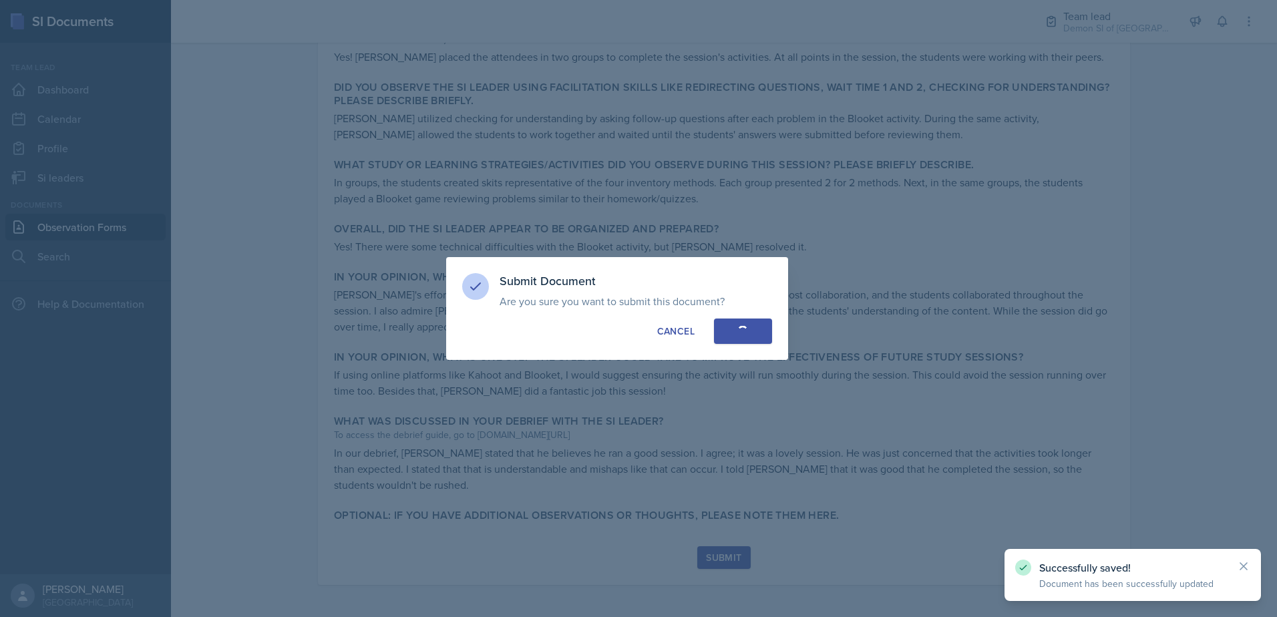  I want to click on h3: Submit Document, so click(636, 281).